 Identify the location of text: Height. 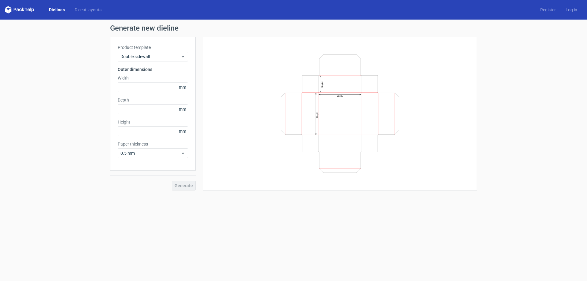
(322, 85).